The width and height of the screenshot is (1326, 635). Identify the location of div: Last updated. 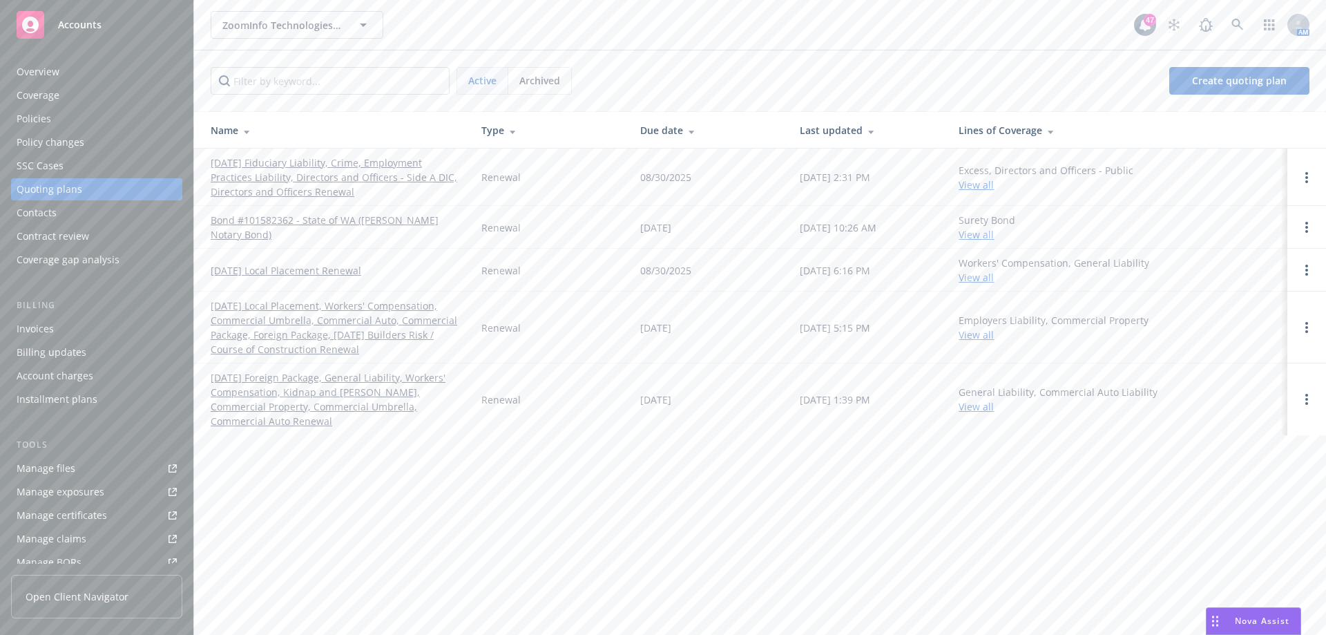
(868, 130).